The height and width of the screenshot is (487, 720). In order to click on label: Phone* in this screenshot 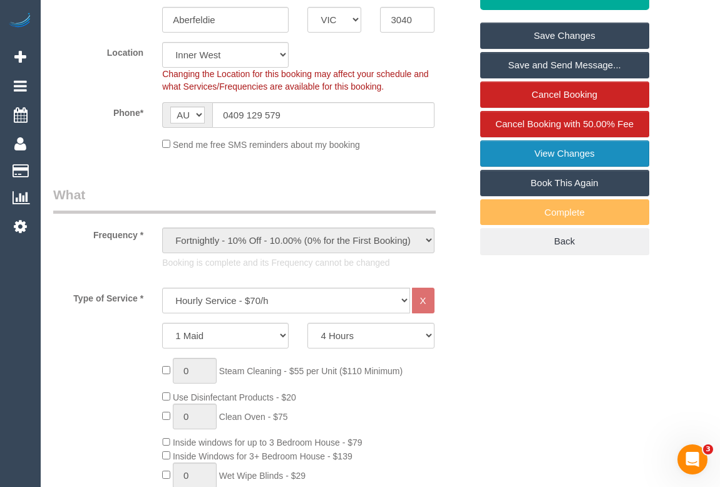, I will do `click(98, 110)`.